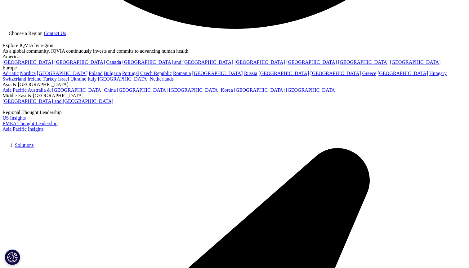  Describe the element at coordinates (30, 123) in the screenshot. I see `a: EMEA Thought Leadership` at that location.